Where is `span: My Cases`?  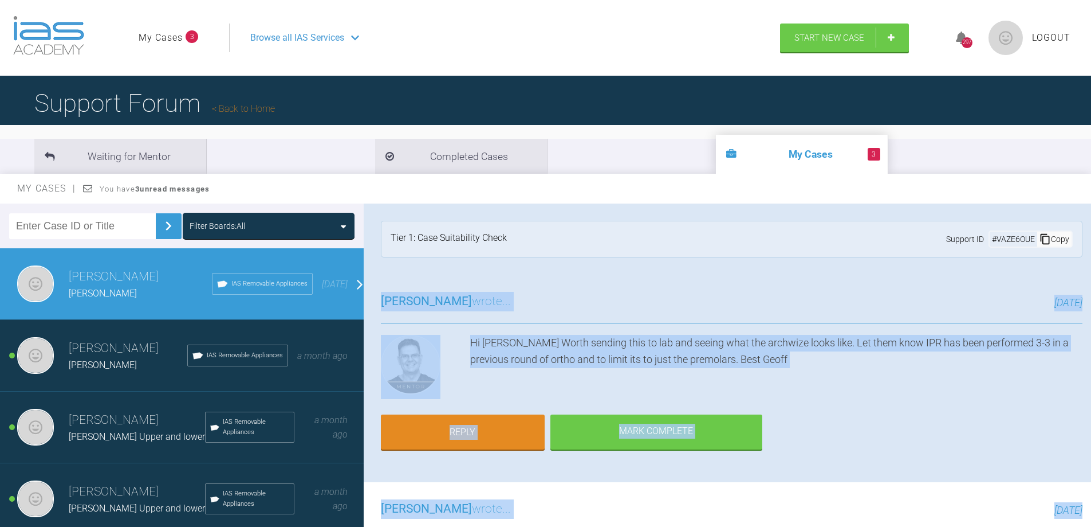 span: My Cases is located at coordinates (46, 188).